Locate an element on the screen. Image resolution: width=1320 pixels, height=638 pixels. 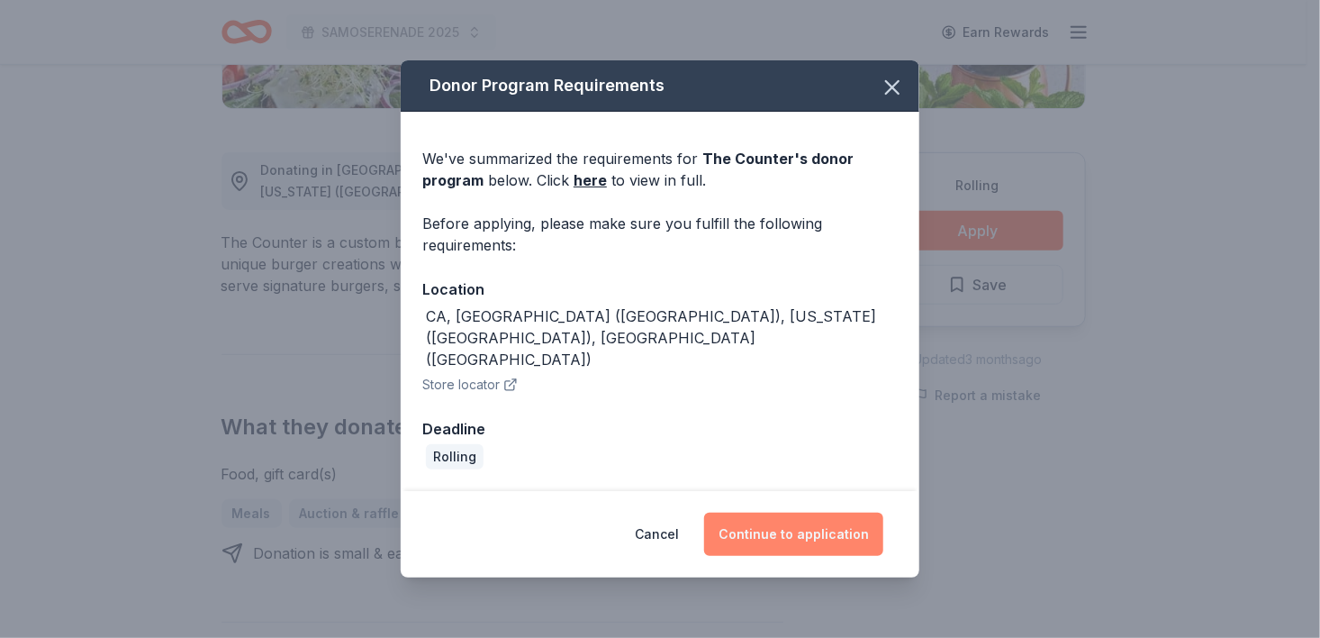
div: Deadline is located at coordinates (660, 429).